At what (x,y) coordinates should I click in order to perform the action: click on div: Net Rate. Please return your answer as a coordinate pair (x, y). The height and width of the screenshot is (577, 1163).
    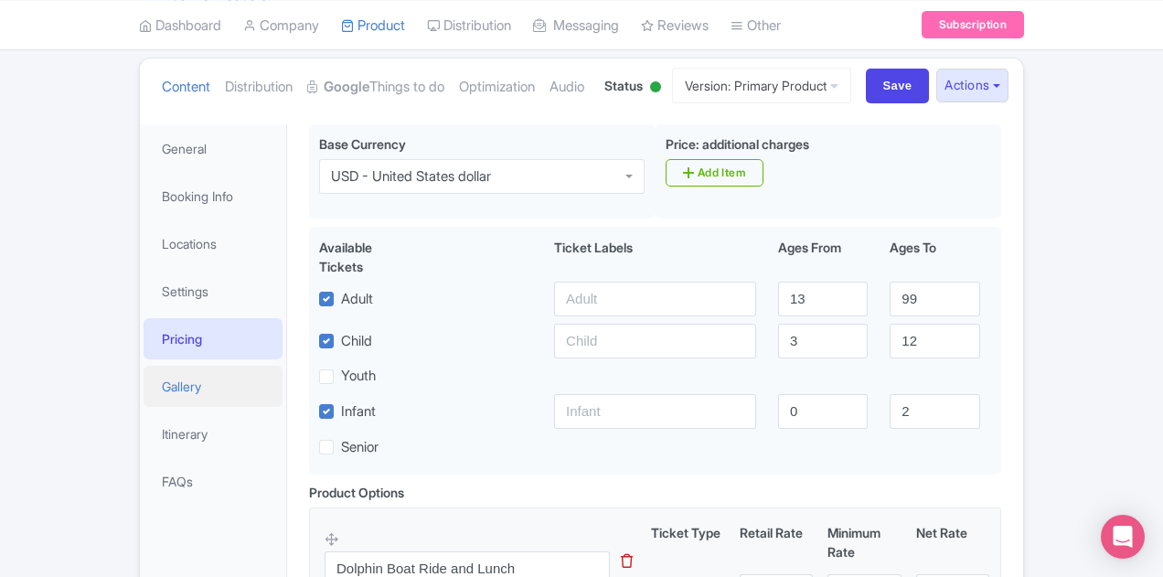
    Looking at the image, I should click on (953, 542).